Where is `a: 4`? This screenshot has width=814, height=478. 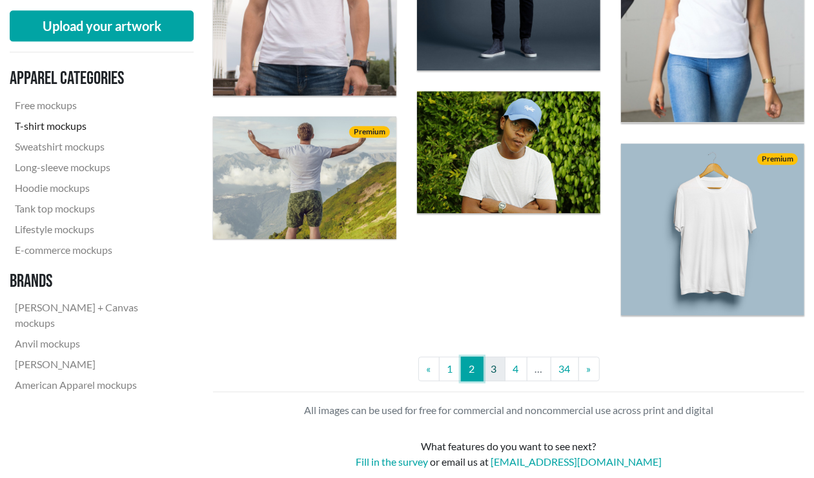 a: 4 is located at coordinates (516, 368).